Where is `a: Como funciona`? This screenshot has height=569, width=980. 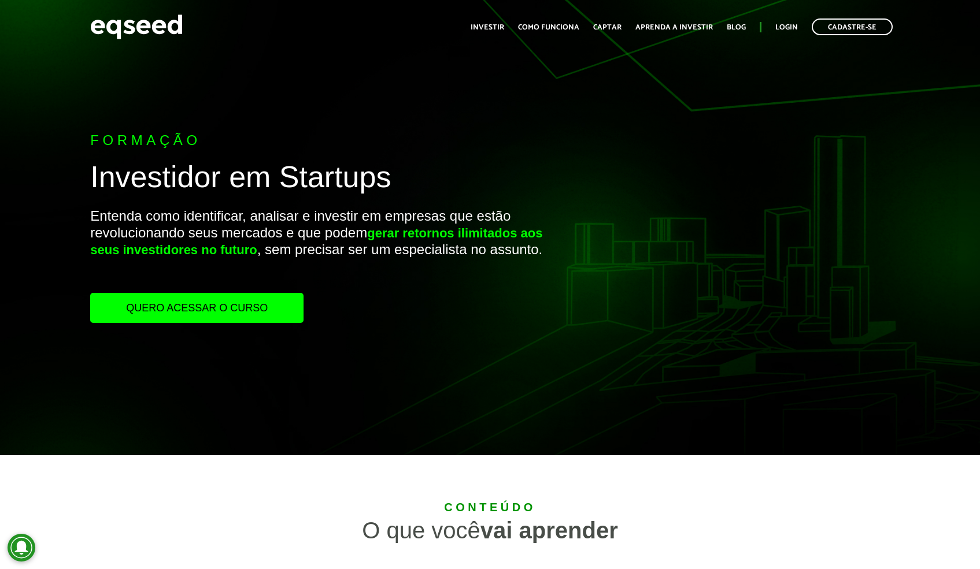 a: Como funciona is located at coordinates (548, 27).